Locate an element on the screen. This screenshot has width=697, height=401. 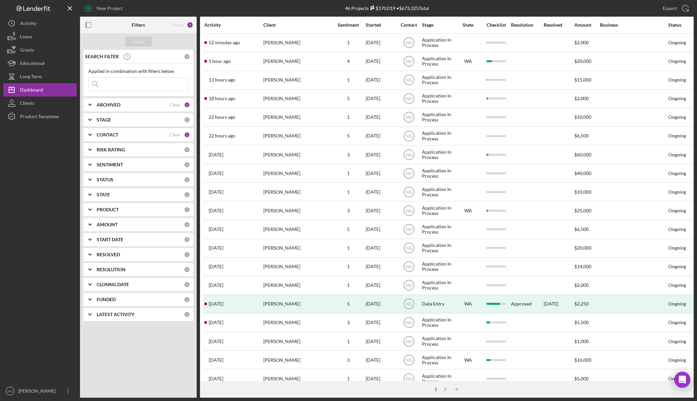
a: Grants is located at coordinates (40, 50).